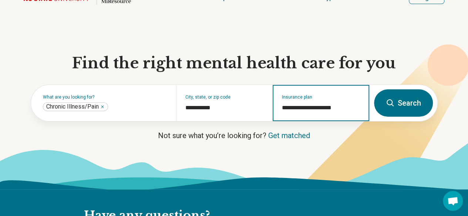  What do you see at coordinates (75, 107) in the screenshot?
I see `div: Chronic Illness/Pain` at bounding box center [75, 107].